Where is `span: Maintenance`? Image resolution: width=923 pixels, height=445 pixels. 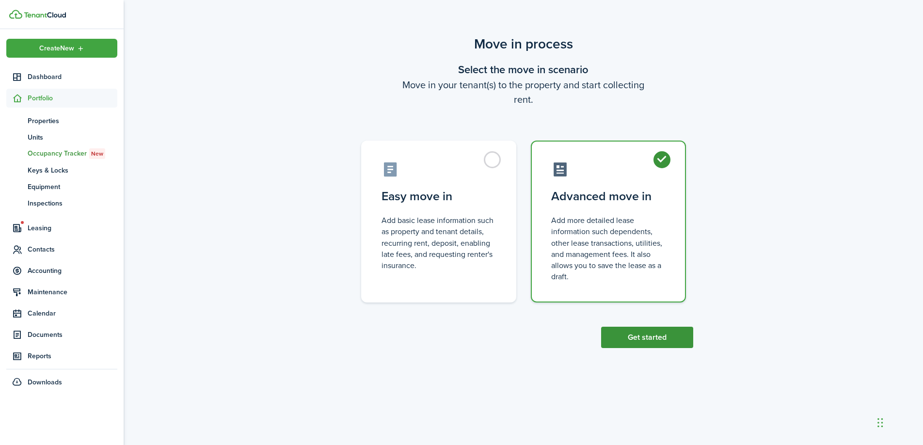 span: Maintenance is located at coordinates (72, 292).